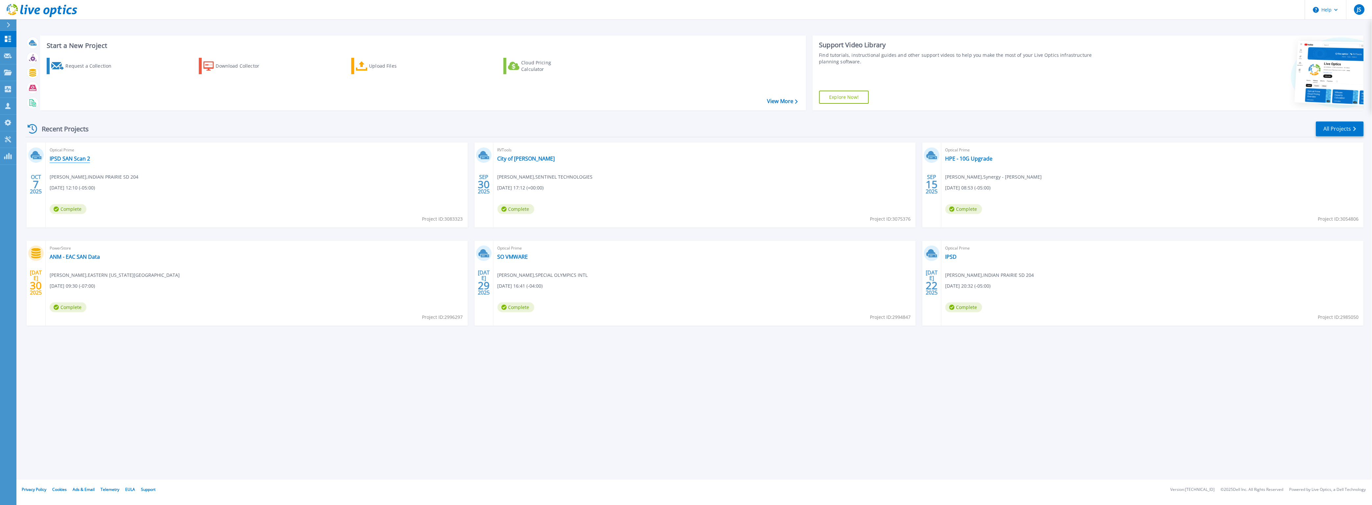  I want to click on li: © 2025 Dell Inc. All Rights Reserved, so click(1252, 490).